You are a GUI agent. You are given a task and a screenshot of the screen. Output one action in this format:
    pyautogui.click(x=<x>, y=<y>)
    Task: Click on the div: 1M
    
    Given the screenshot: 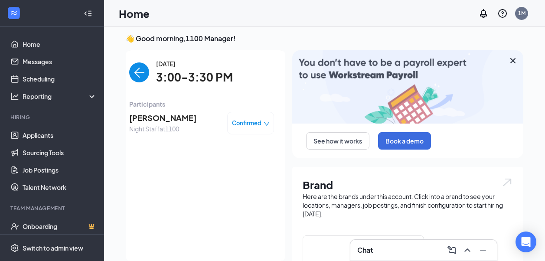 What is the action you would take?
    pyautogui.click(x=522, y=13)
    